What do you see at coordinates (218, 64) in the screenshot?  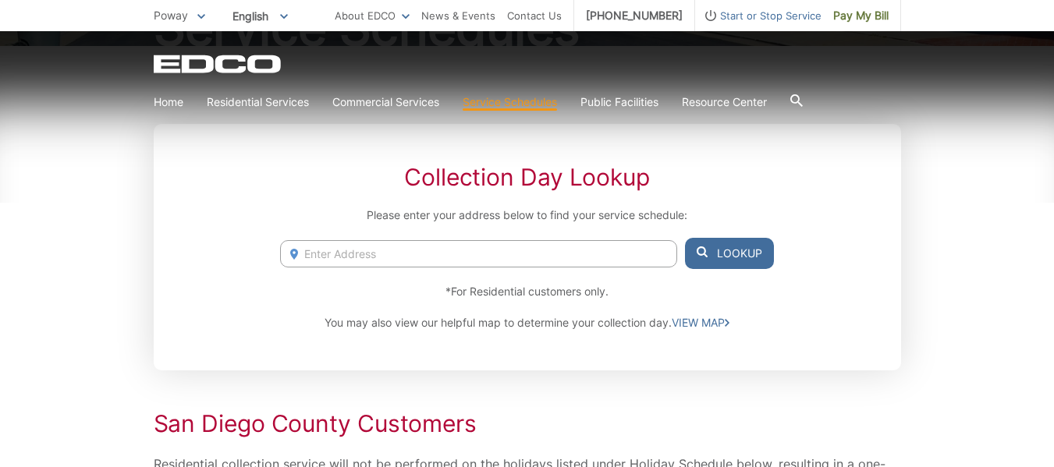 I see `a: EDCD logo. Return to the homepage.` at bounding box center [218, 64].